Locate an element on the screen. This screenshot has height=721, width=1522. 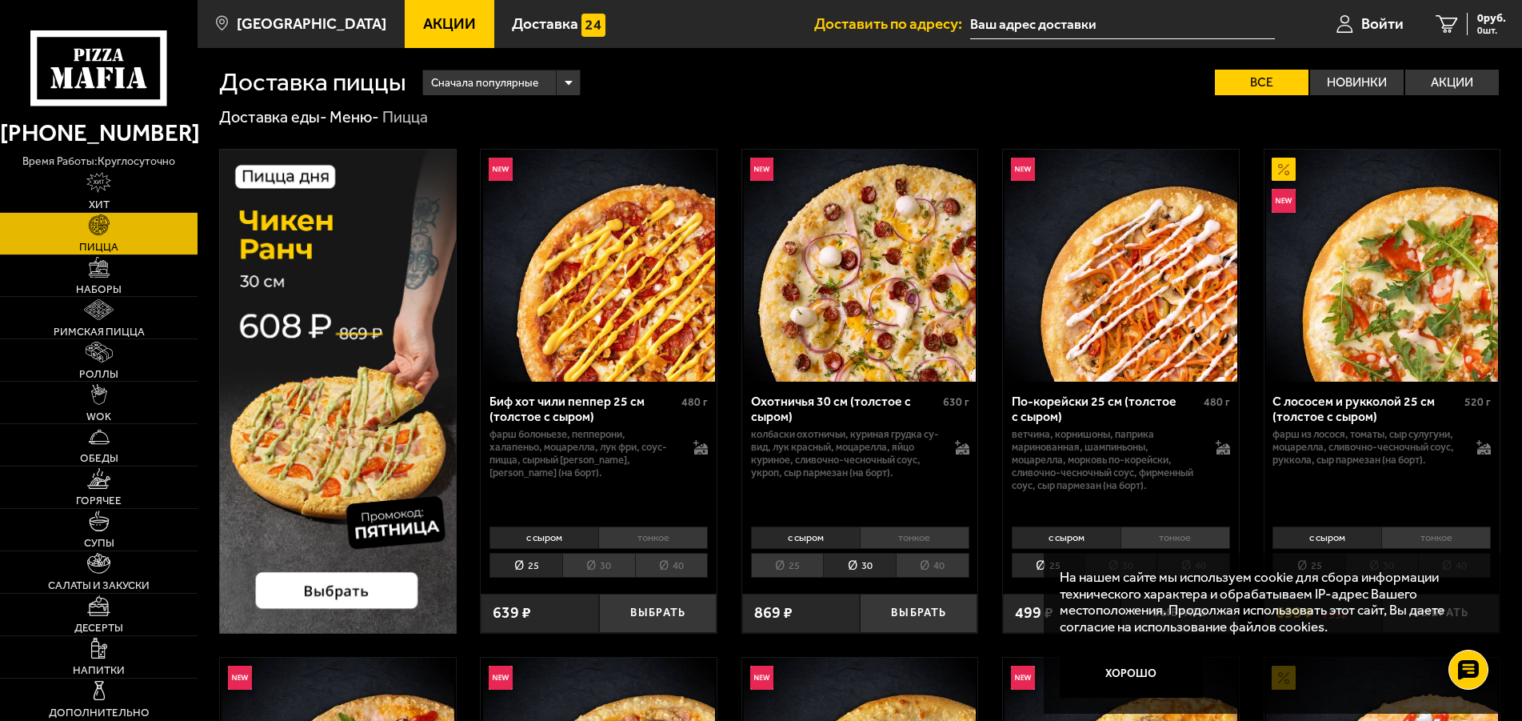
span: Обеды is located at coordinates (99, 458).